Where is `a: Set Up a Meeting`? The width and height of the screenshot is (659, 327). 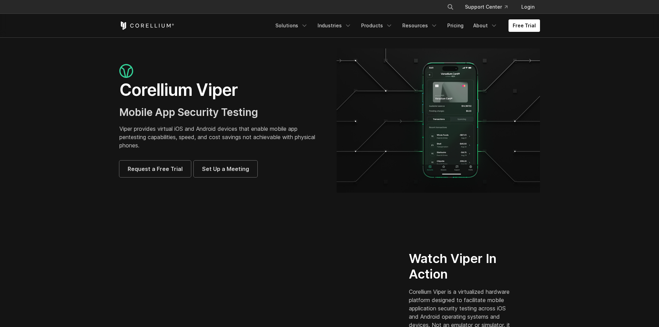 a: Set Up a Meeting is located at coordinates (226, 169).